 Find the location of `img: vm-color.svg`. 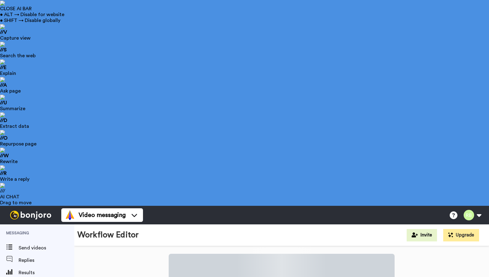

img: vm-color.svg is located at coordinates (70, 215).